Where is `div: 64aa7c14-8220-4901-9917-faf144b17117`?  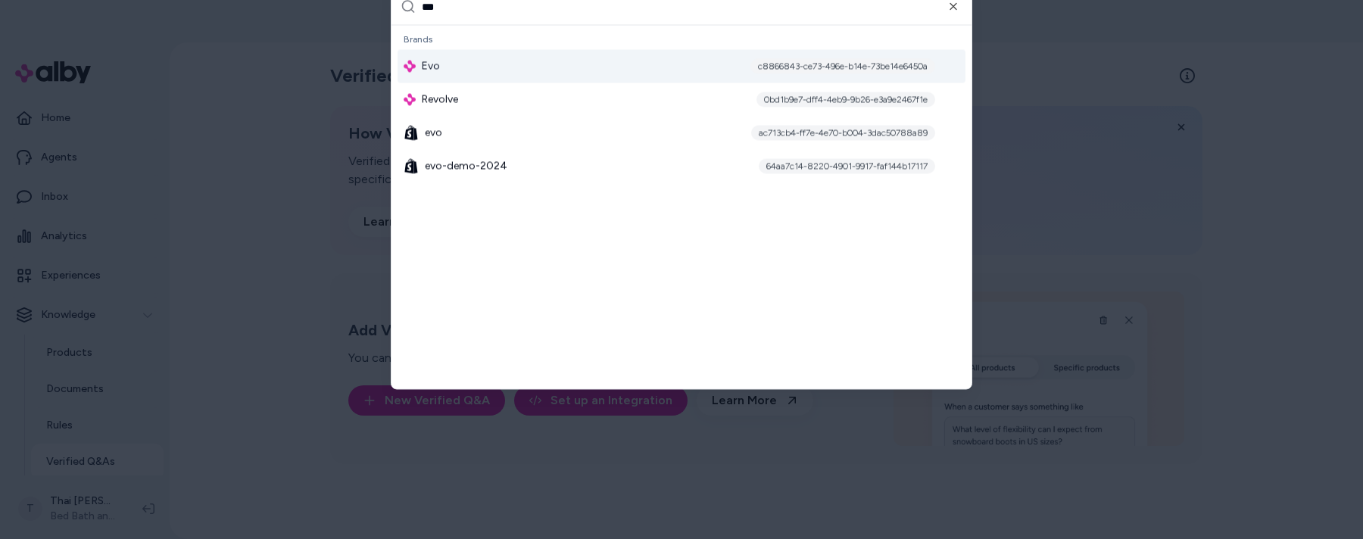 div: 64aa7c14-8220-4901-9917-faf144b17117 is located at coordinates (847, 167).